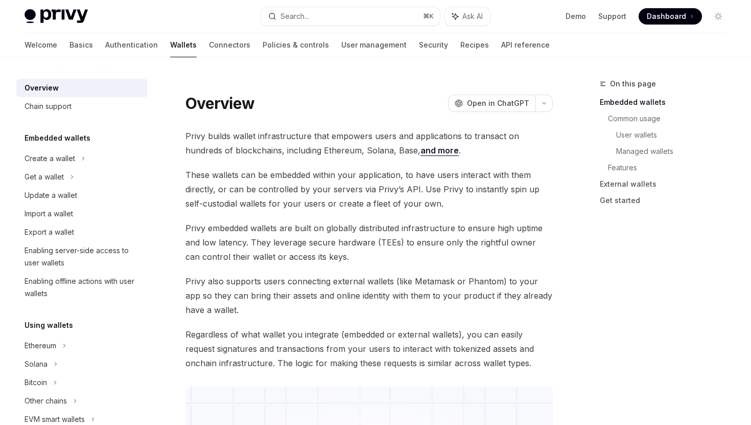 This screenshot has height=425, width=751. What do you see at coordinates (81, 45) in the screenshot?
I see `a: Basics` at bounding box center [81, 45].